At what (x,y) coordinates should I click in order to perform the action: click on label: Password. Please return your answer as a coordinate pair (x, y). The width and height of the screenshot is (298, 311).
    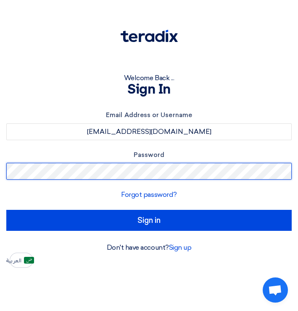
    Looking at the image, I should click on (149, 155).